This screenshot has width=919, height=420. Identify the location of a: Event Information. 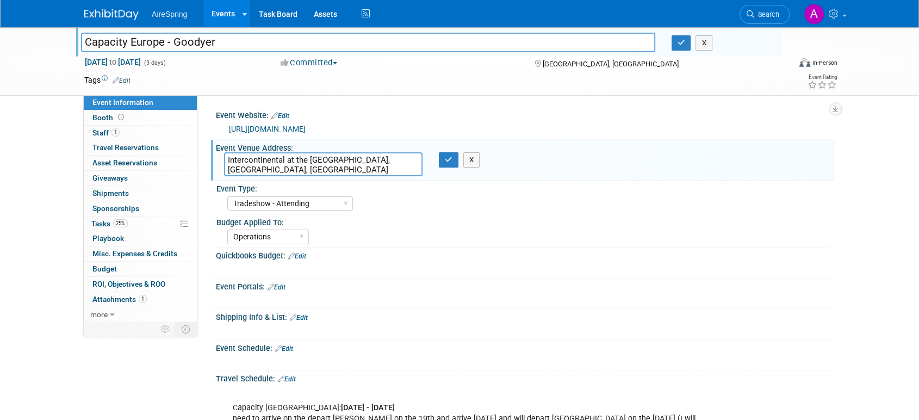
(140, 102).